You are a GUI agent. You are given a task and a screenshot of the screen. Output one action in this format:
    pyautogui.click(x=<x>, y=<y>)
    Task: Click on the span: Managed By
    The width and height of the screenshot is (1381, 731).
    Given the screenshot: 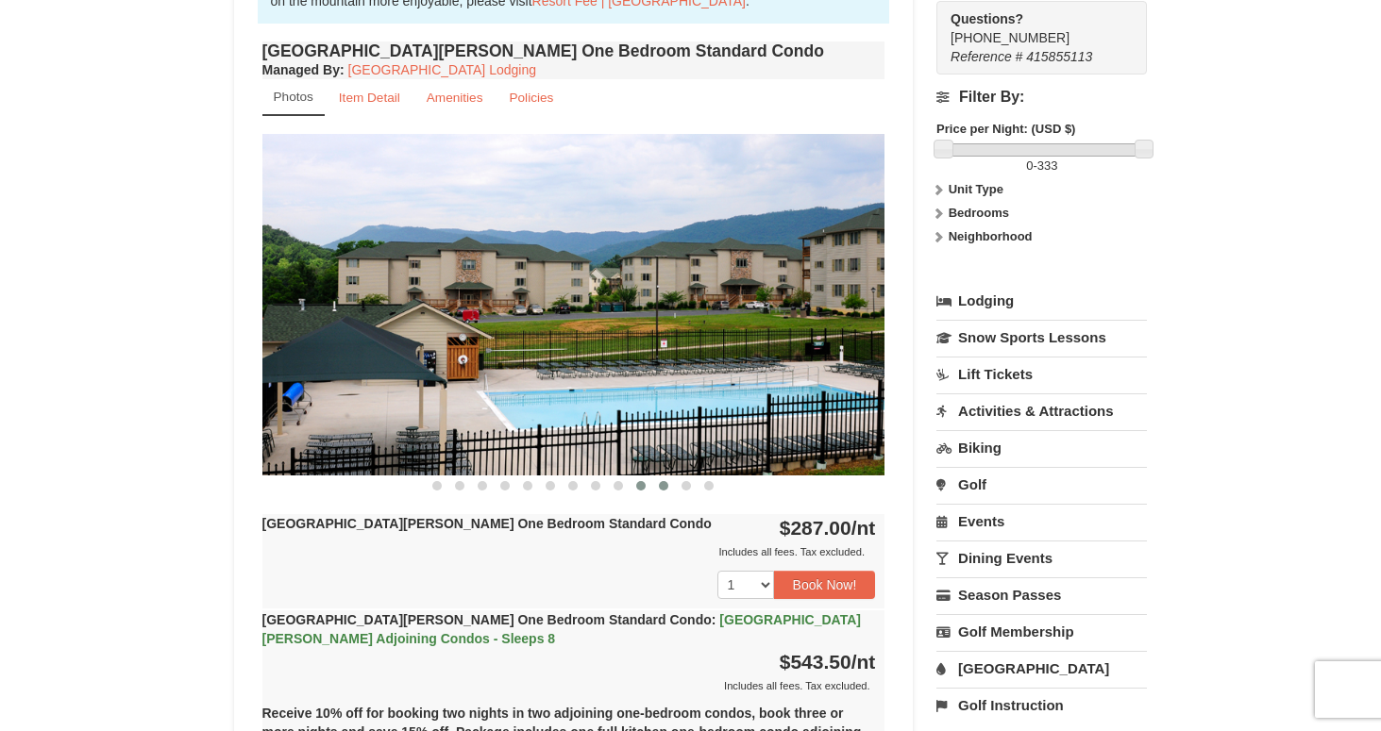 What is the action you would take?
    pyautogui.click(x=301, y=70)
    